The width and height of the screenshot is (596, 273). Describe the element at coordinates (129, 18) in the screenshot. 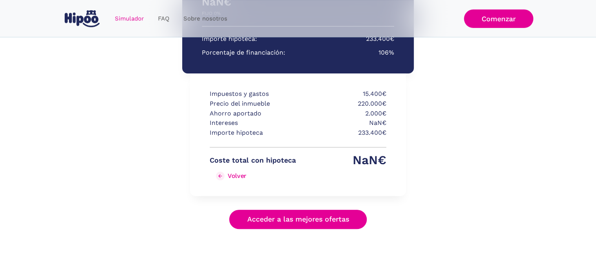

I see `a: Simulador` at that location.